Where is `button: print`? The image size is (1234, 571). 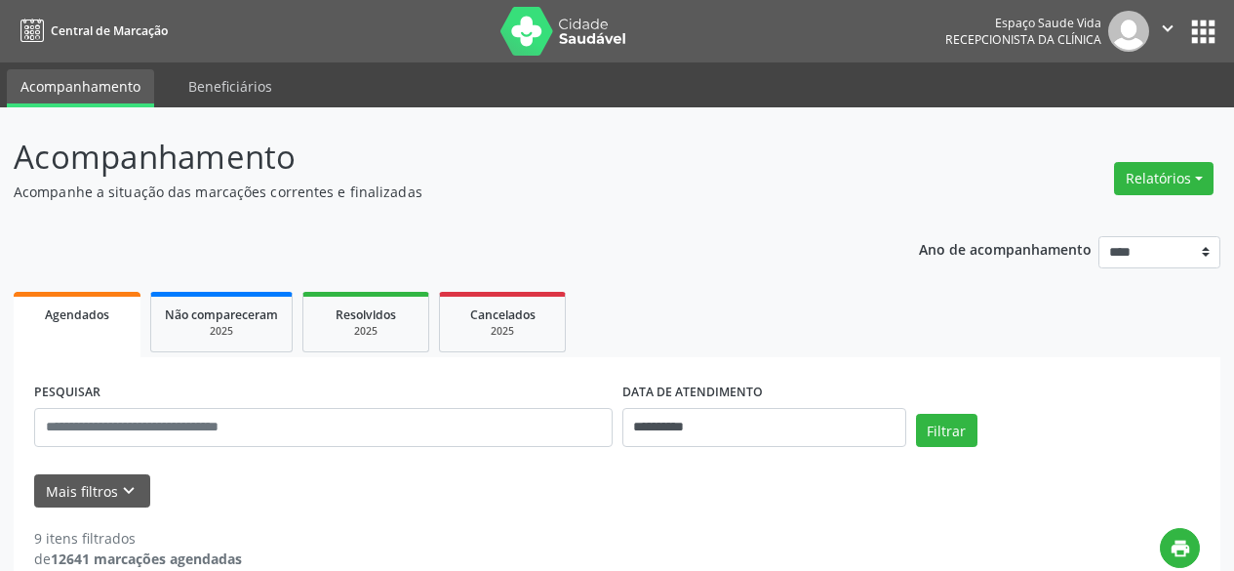 button: print is located at coordinates (1179, 547).